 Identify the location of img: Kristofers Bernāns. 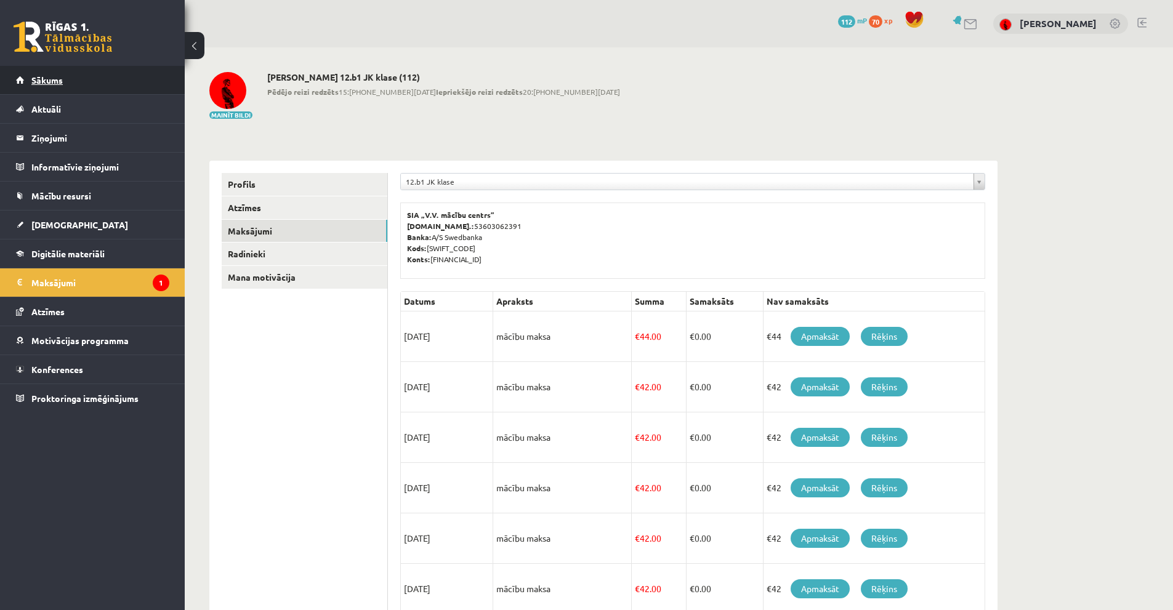
(228, 90).